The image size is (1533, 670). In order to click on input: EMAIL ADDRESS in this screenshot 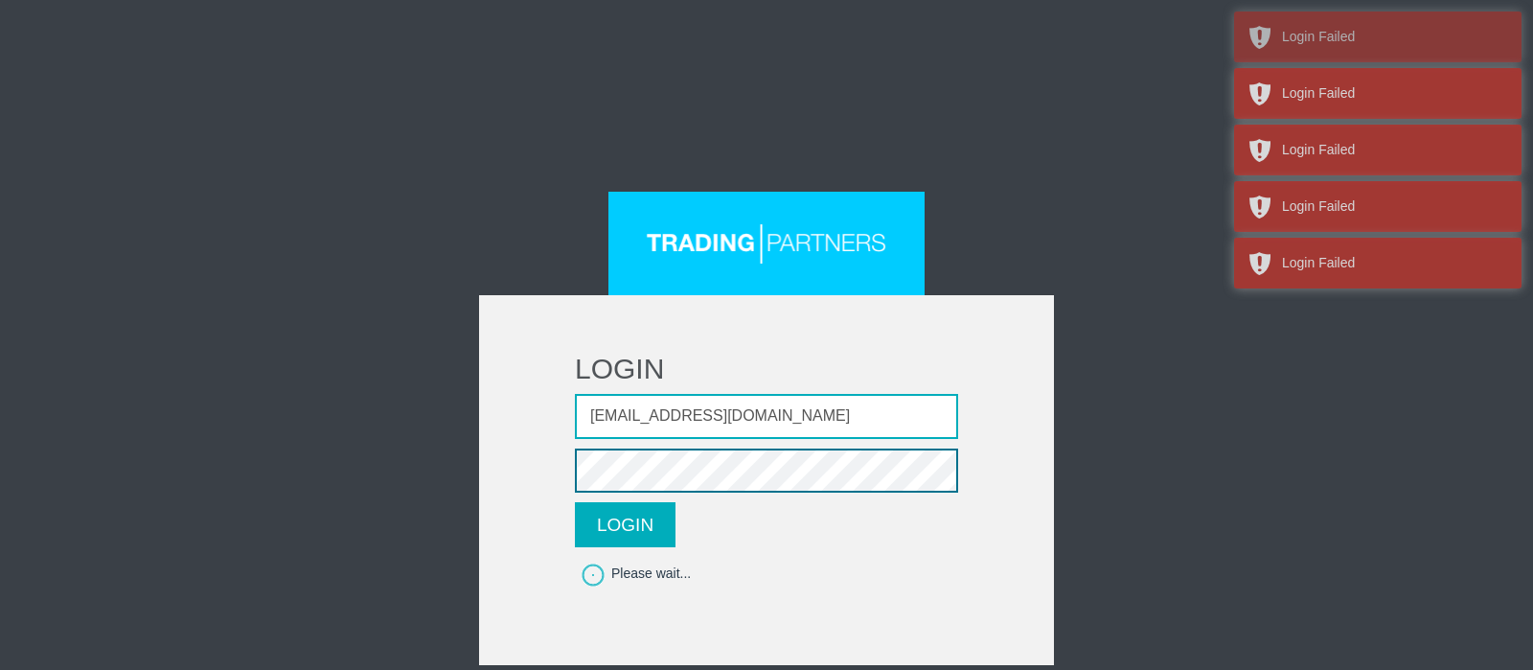, I will do `click(766, 416)`.